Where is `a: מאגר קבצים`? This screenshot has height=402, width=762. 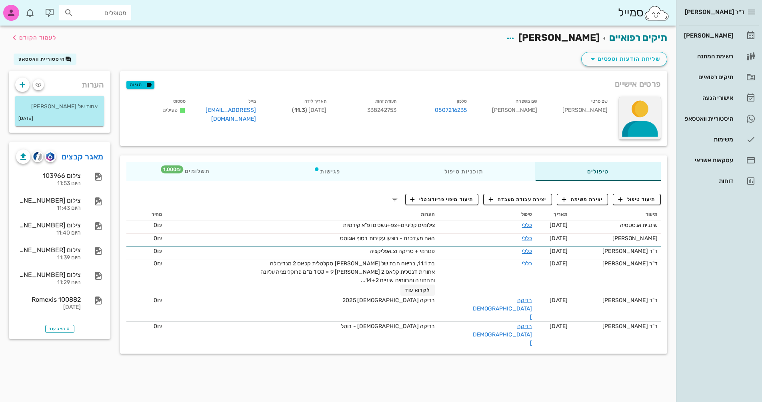 a: מאגר קבצים is located at coordinates (82, 157).